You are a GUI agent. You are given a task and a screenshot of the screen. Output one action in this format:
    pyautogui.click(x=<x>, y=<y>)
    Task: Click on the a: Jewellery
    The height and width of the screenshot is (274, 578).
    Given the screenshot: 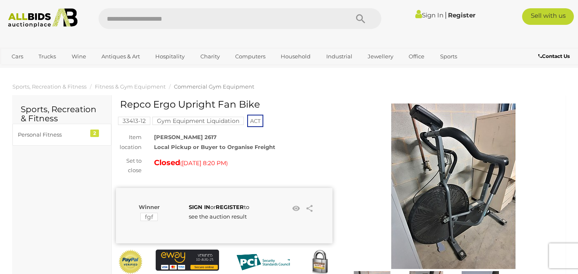 What is the action you would take?
    pyautogui.click(x=380, y=56)
    